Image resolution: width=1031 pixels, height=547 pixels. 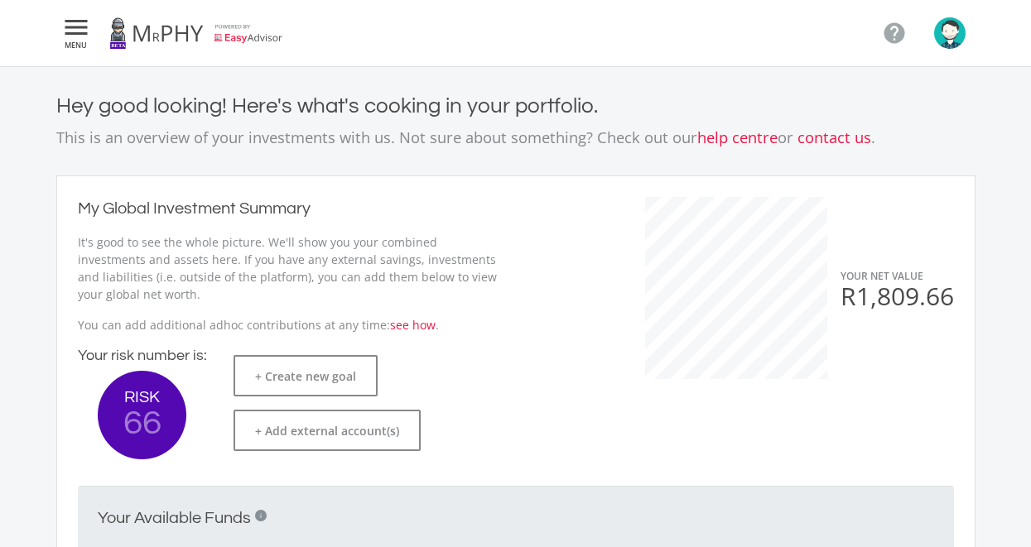 I want to click on p: It's good to see the whole picture. We'll show you your combined investments and assets here. If ..., so click(x=288, y=268).